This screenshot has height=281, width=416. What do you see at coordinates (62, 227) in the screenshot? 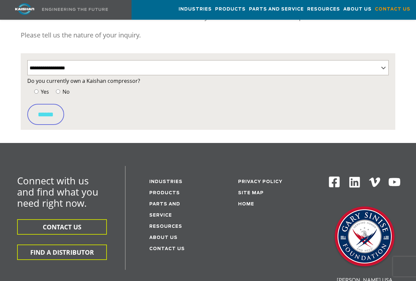
I see `button: CONTACT US` at bounding box center [62, 227].